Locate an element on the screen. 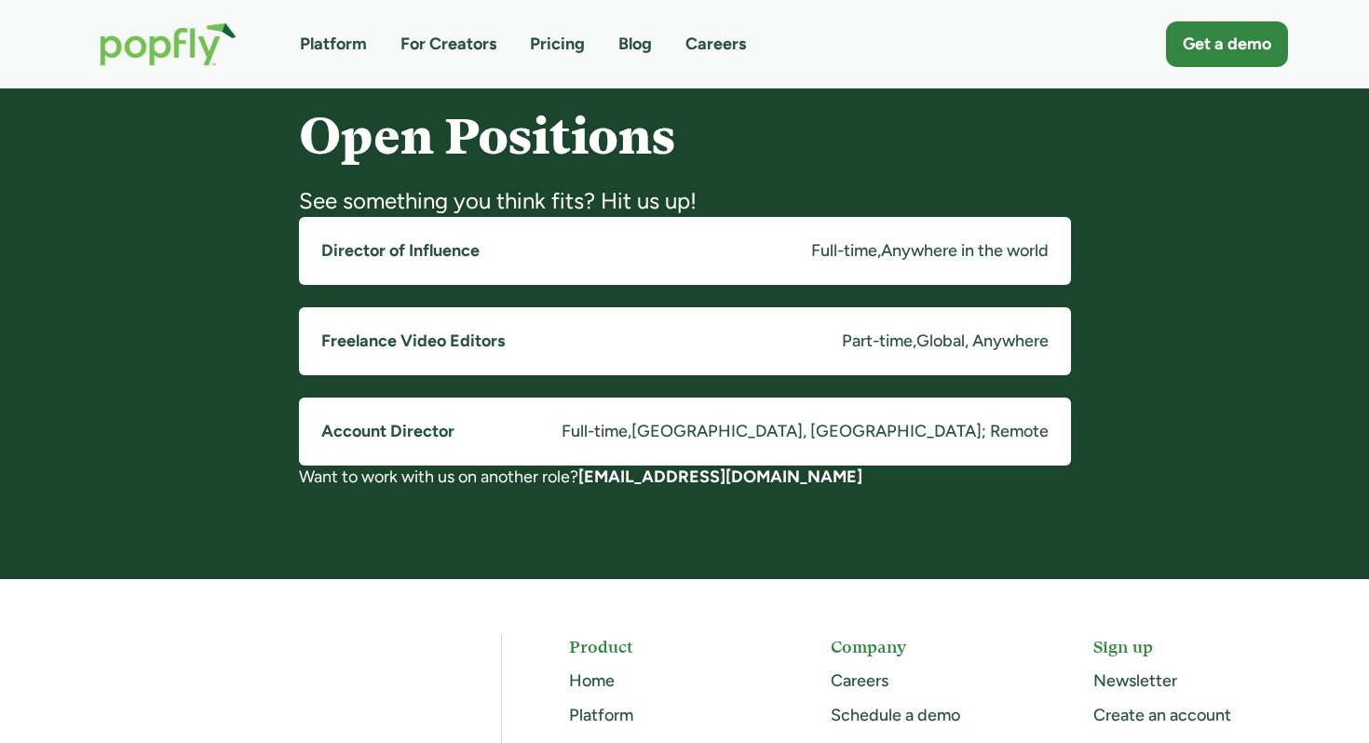 The height and width of the screenshot is (743, 1369). div: Anywhere in the world is located at coordinates (965, 251).